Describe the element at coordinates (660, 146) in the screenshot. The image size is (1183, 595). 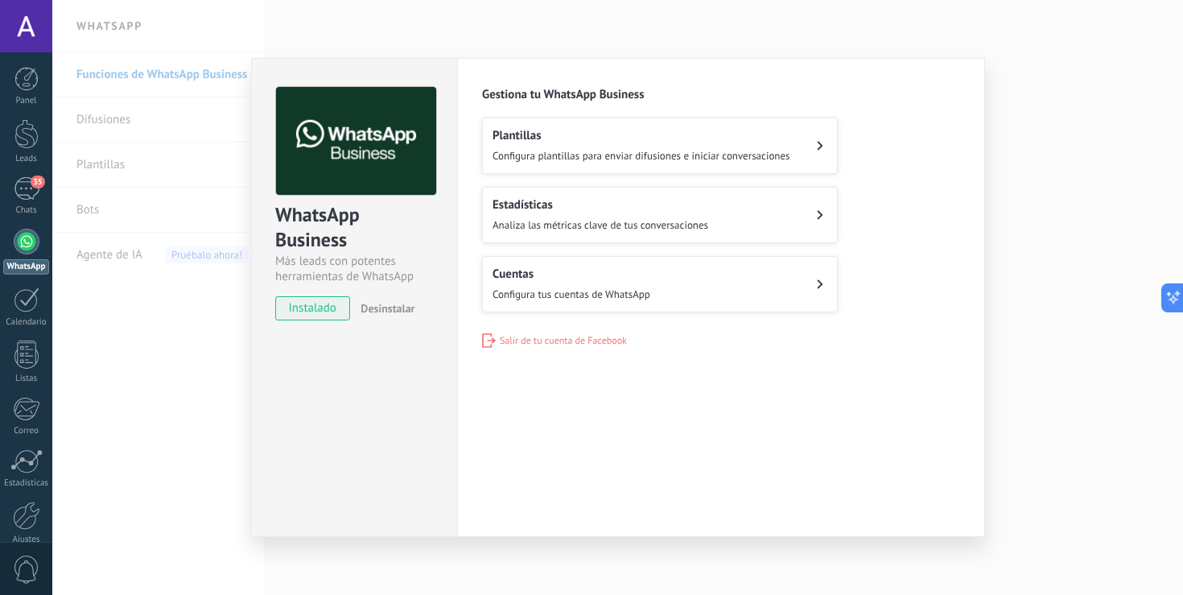
I see `button: PlantillasConfigura plantillas para enviar difusiones e iniciar conversaciones` at that location.